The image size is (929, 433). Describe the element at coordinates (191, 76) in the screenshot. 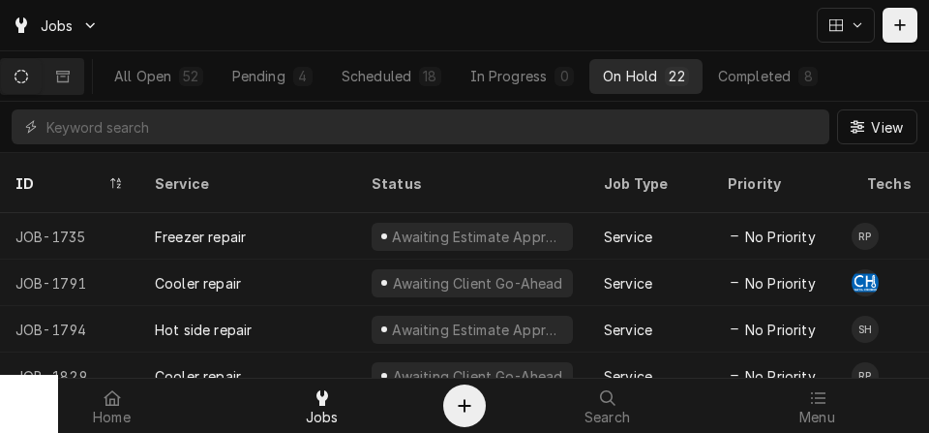

I see `div: 52` at that location.